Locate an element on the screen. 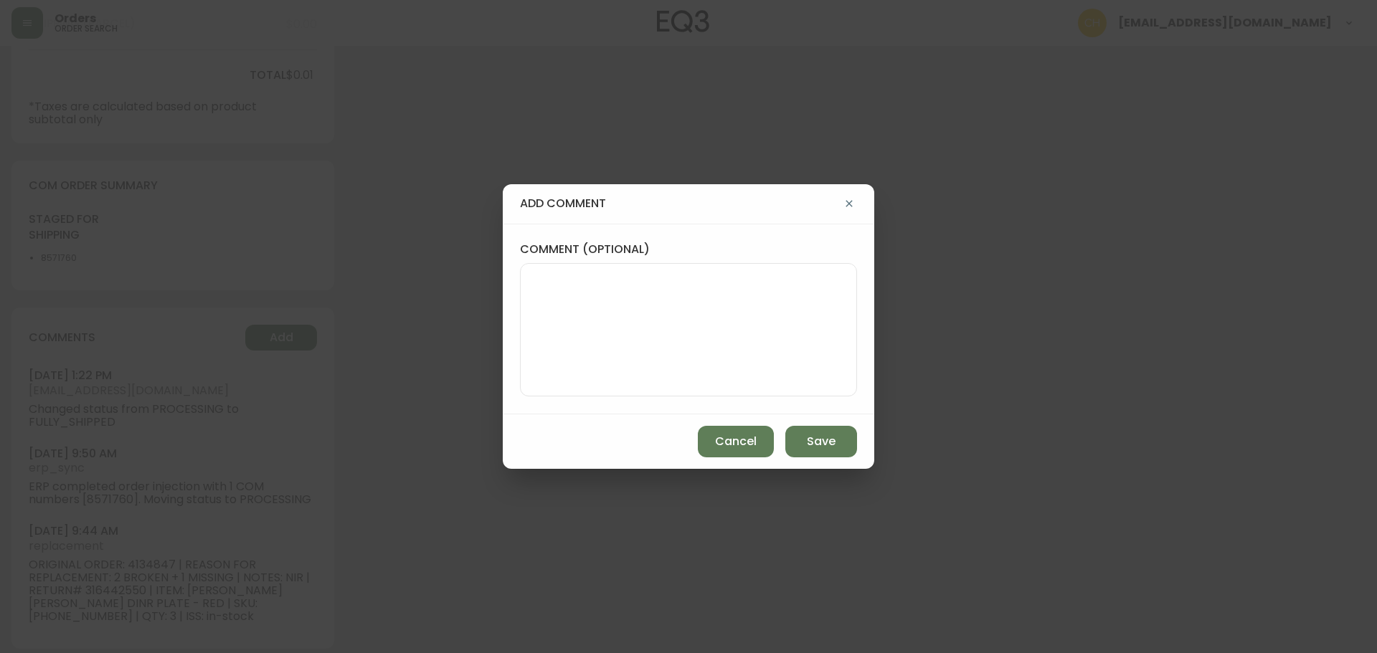  button: Save is located at coordinates (821, 442).